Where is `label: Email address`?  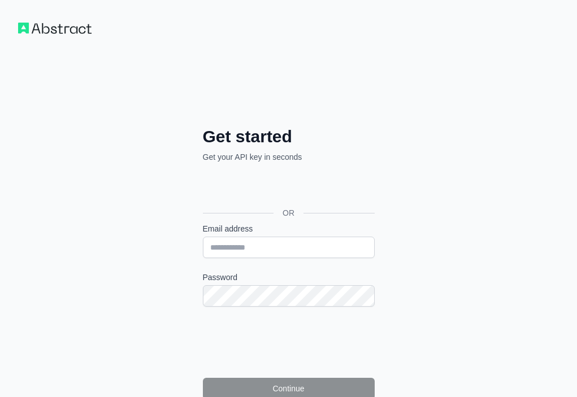
label: Email address is located at coordinates (289, 229).